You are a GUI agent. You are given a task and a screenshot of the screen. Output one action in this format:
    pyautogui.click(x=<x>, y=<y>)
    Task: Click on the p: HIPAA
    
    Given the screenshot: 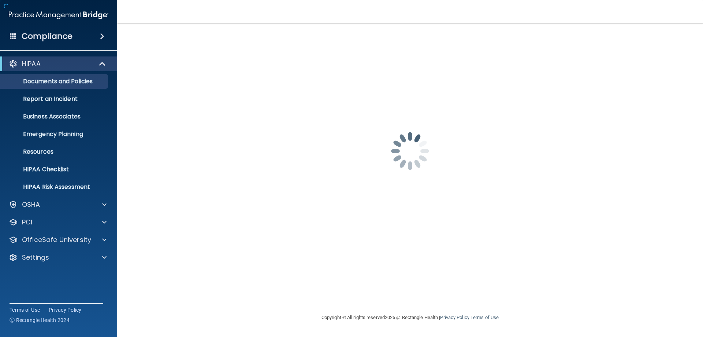 What is the action you would take?
    pyautogui.click(x=31, y=64)
    